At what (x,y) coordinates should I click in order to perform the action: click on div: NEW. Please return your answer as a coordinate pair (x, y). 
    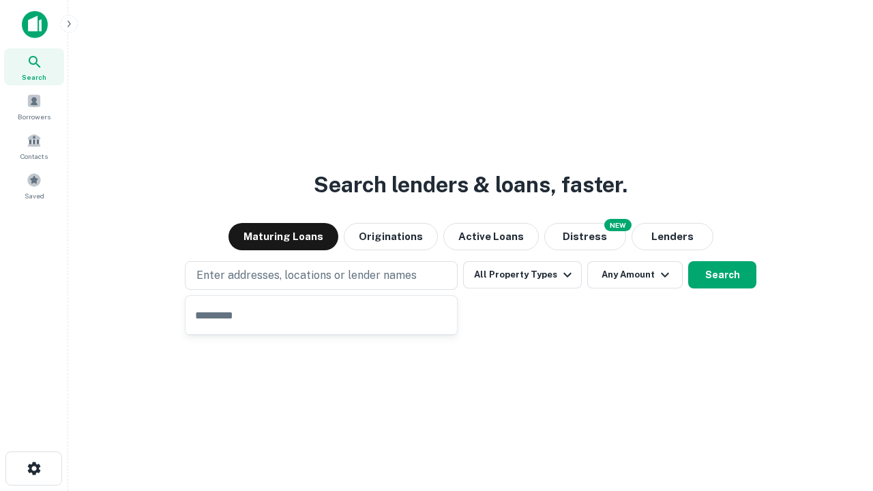
    Looking at the image, I should click on (618, 225).